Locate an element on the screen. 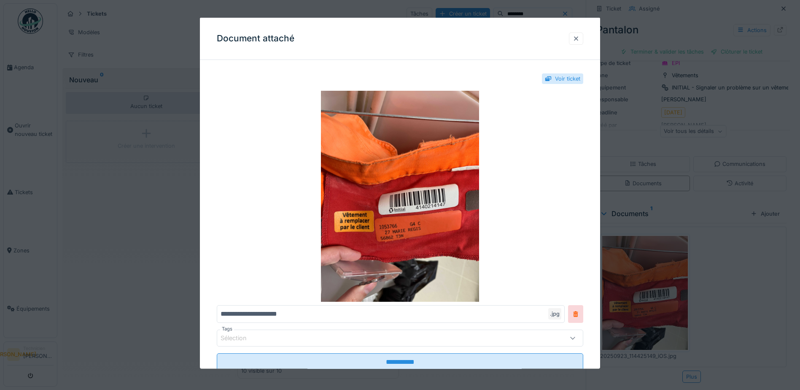 The width and height of the screenshot is (800, 390). div: Sélection is located at coordinates (240, 338).